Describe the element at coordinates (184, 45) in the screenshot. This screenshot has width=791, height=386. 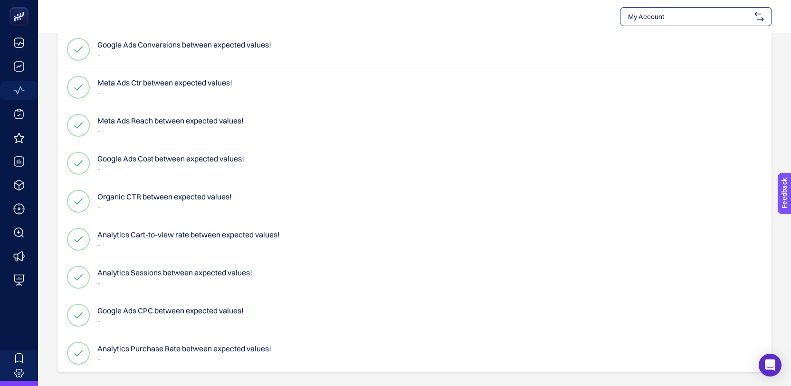
I see `h4: Google Ads Conversions between expected values!` at that location.